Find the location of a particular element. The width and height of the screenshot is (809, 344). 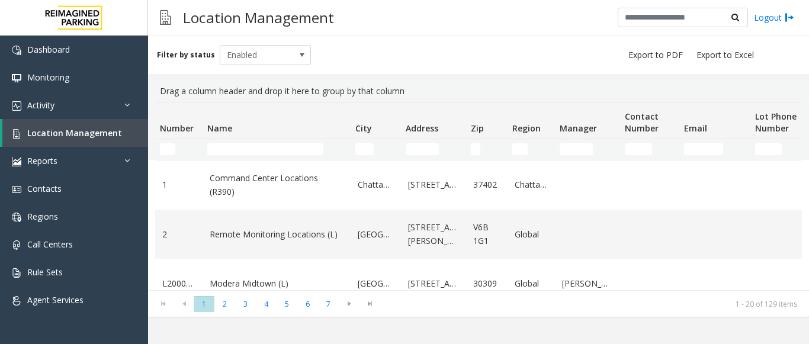

td: Number Filter is located at coordinates (179, 149).